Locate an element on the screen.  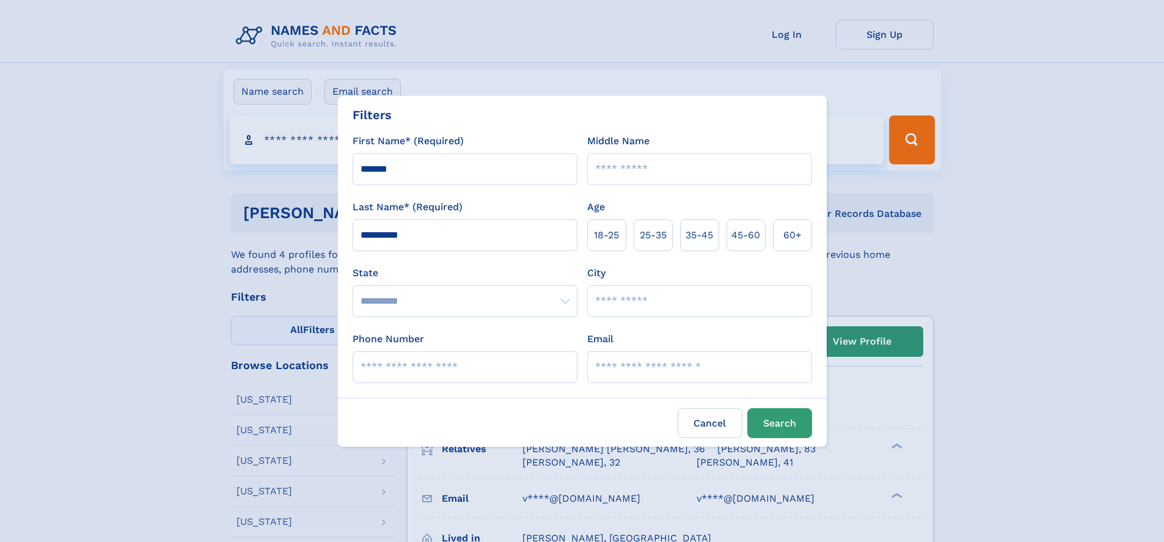
label: Last Name* (Required) is located at coordinates (407, 207).